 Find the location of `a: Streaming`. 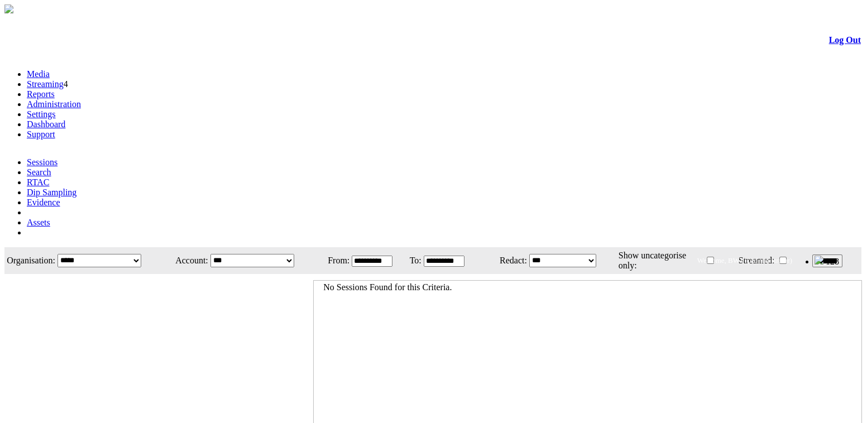

a: Streaming is located at coordinates (45, 84).